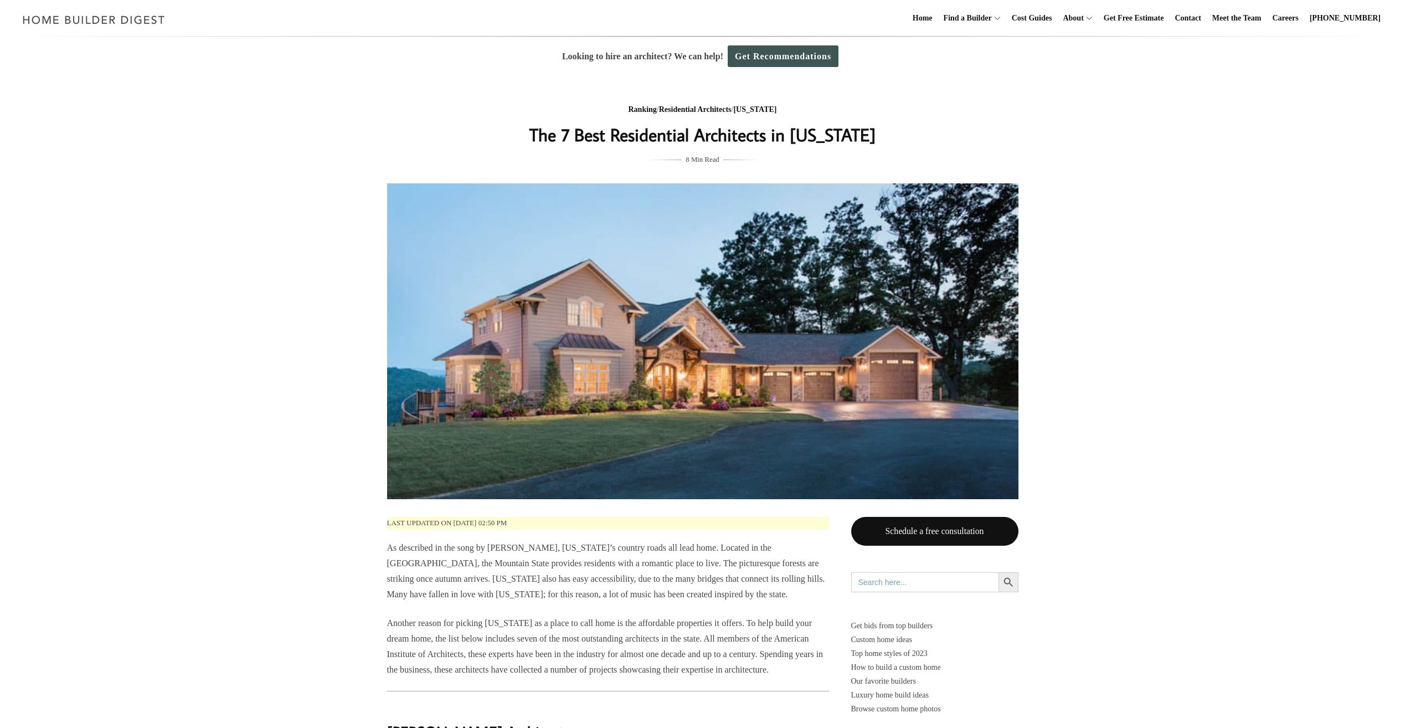  Describe the element at coordinates (965, 18) in the screenshot. I see `a: Find a Builder` at that location.